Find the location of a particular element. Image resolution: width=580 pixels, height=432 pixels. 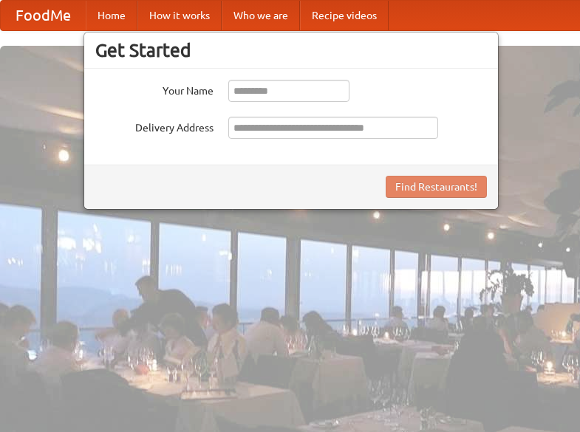

a: FoodMe is located at coordinates (43, 16).